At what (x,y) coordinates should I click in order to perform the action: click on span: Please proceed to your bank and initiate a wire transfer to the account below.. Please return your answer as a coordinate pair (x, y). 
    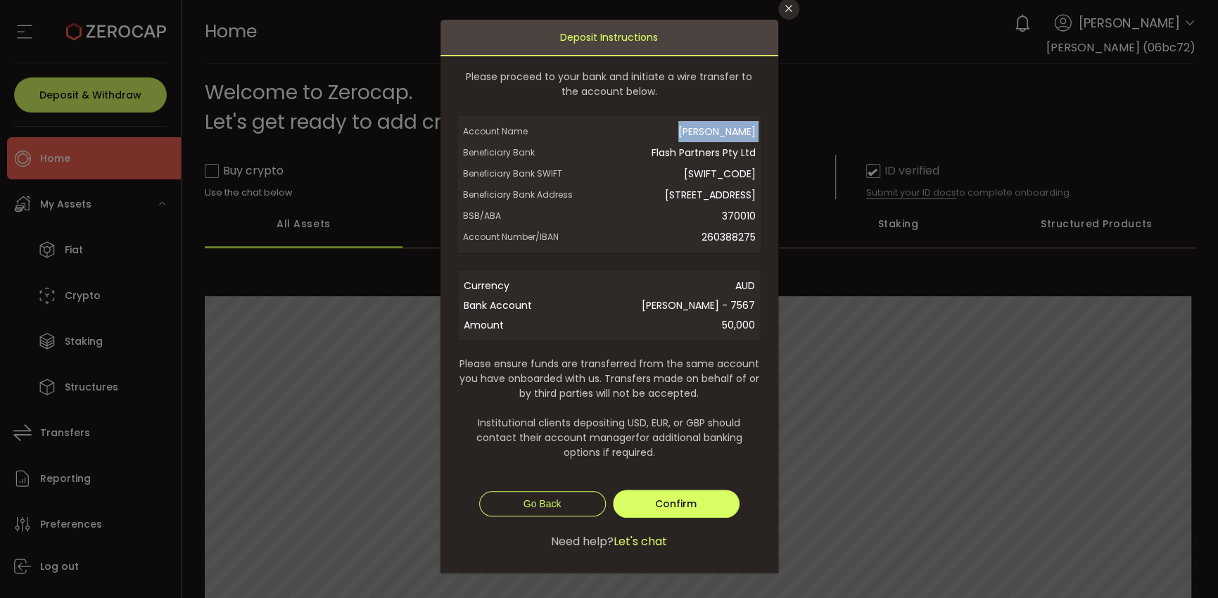
    Looking at the image, I should click on (609, 84).